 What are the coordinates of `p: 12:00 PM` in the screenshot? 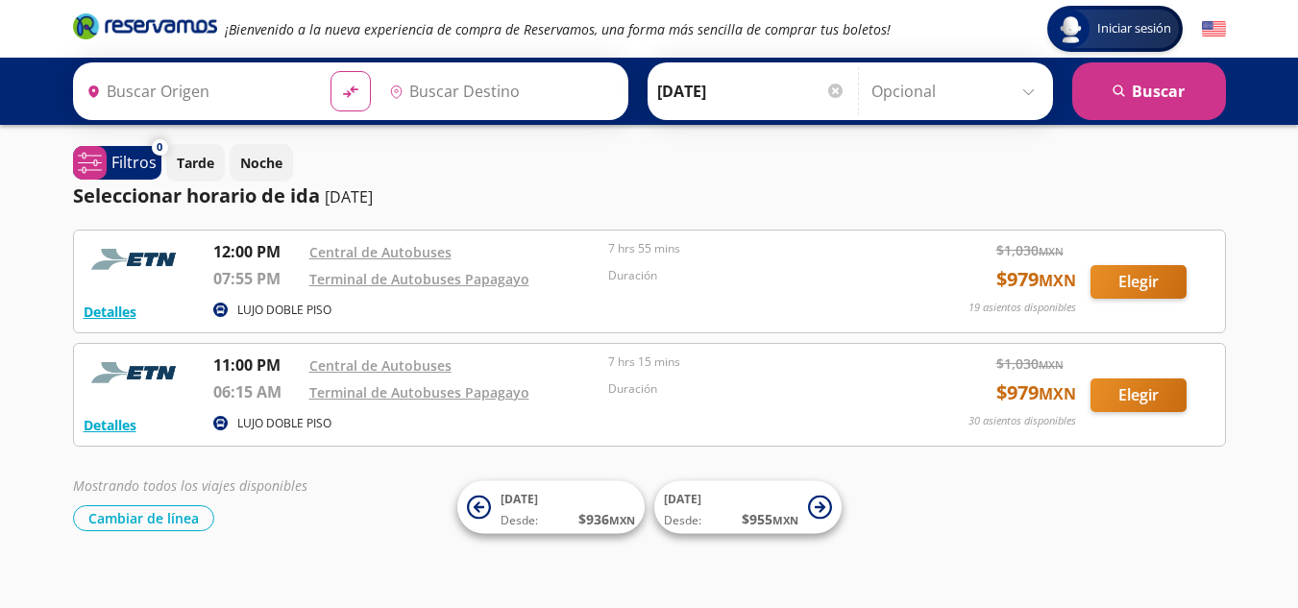 It's located at (257, 252).